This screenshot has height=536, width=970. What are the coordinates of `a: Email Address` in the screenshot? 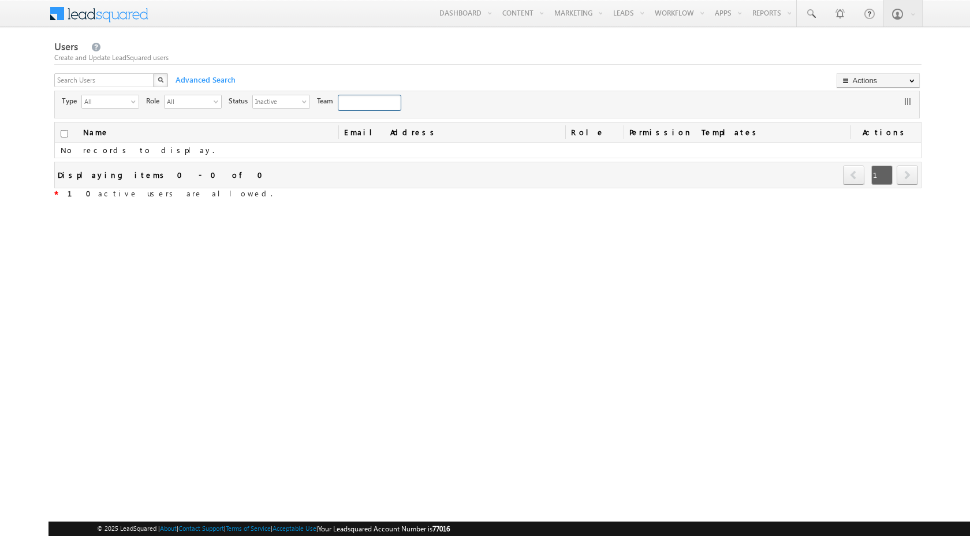 It's located at (452, 132).